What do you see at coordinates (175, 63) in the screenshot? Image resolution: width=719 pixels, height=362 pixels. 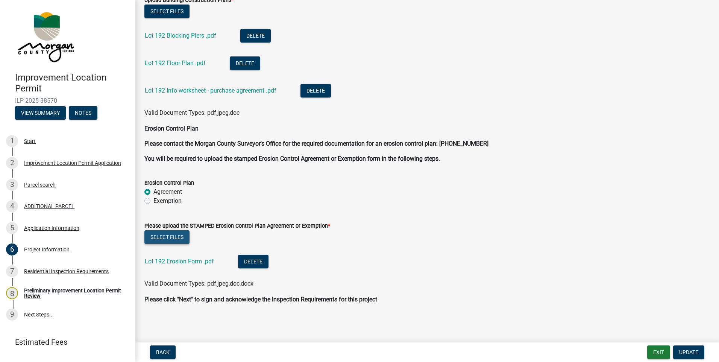 I see `a: Lot 192 Floor Plan .pdf` at bounding box center [175, 63].